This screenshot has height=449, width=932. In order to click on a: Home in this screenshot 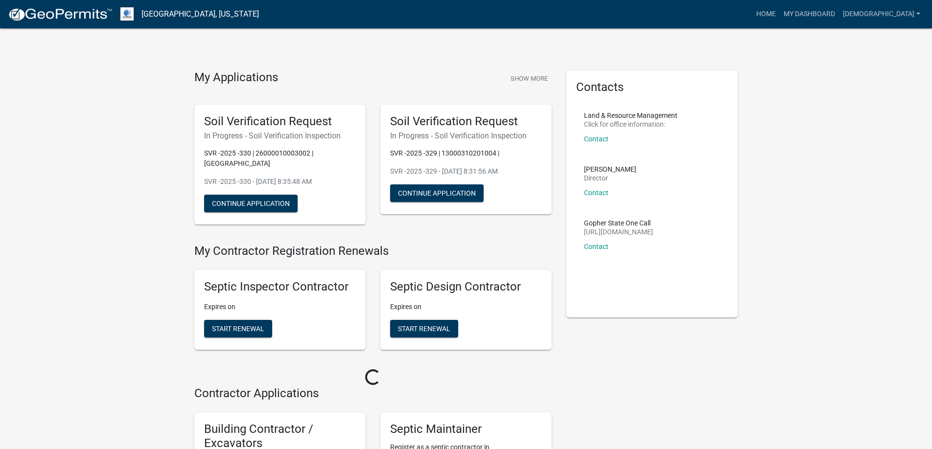, I will do `click(766, 14)`.